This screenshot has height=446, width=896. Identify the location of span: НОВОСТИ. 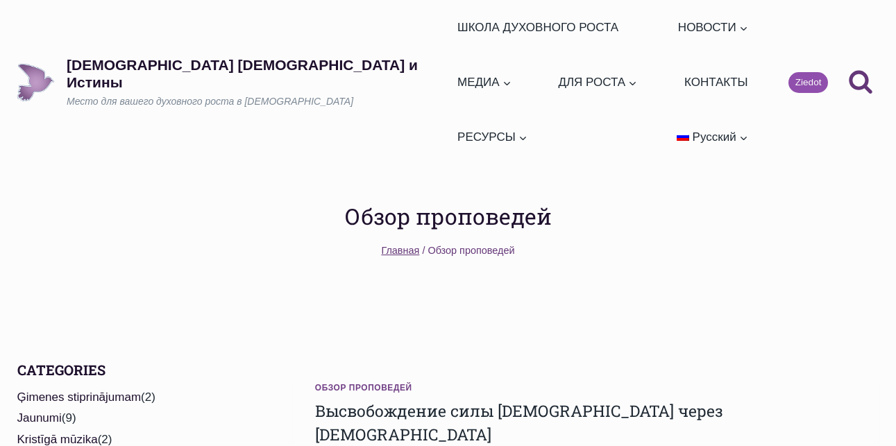
(713, 27).